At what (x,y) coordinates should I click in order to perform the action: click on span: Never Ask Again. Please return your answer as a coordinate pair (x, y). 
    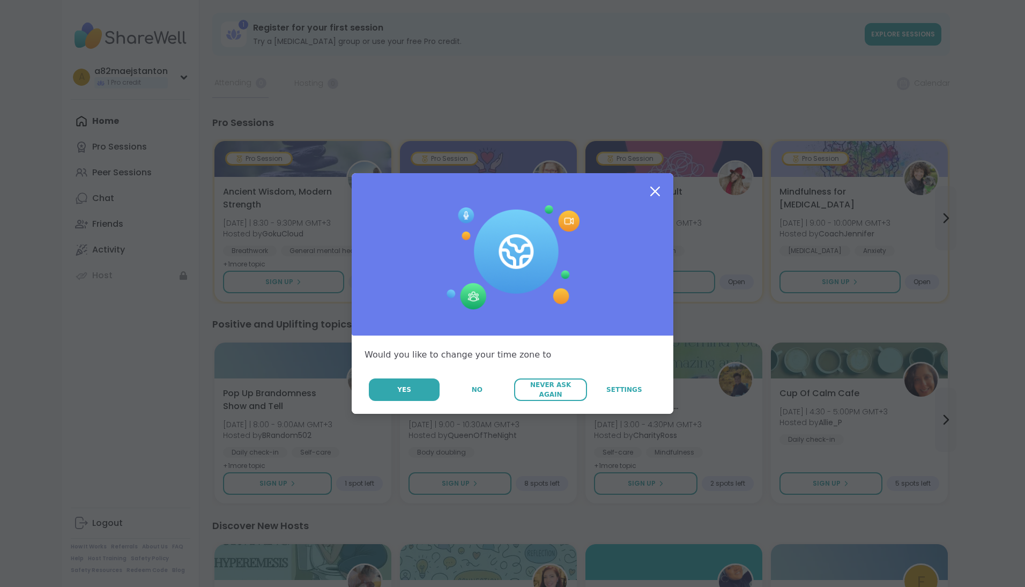
    Looking at the image, I should click on (550, 390).